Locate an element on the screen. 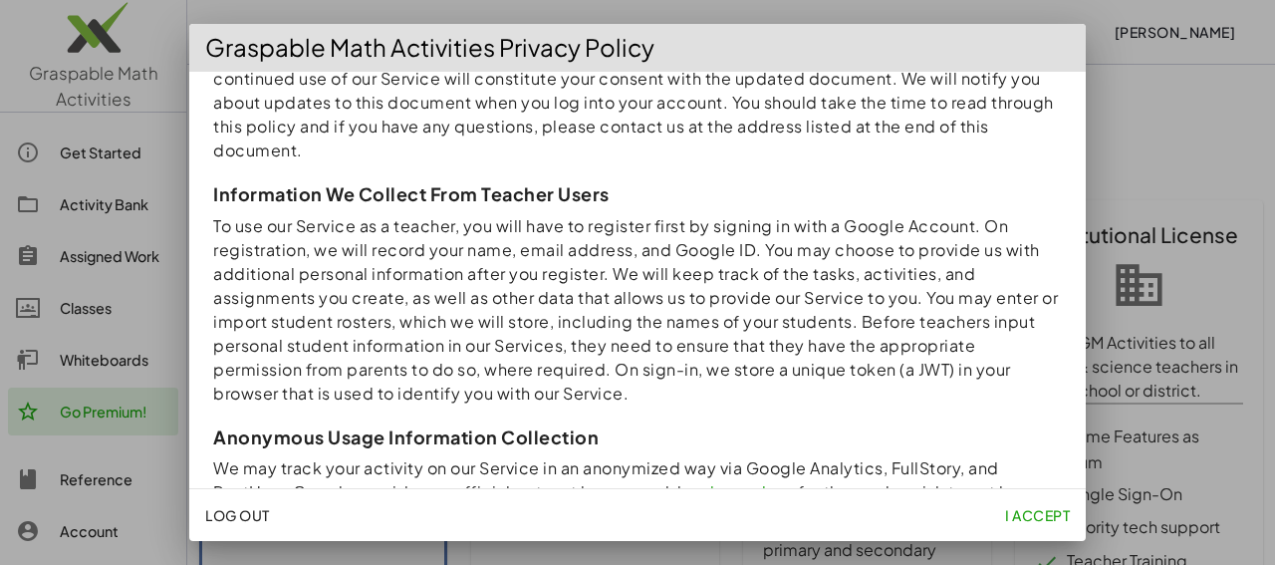 The image size is (1275, 565). div: Graspable Math Activities Privacy Policy is located at coordinates (637, 48).